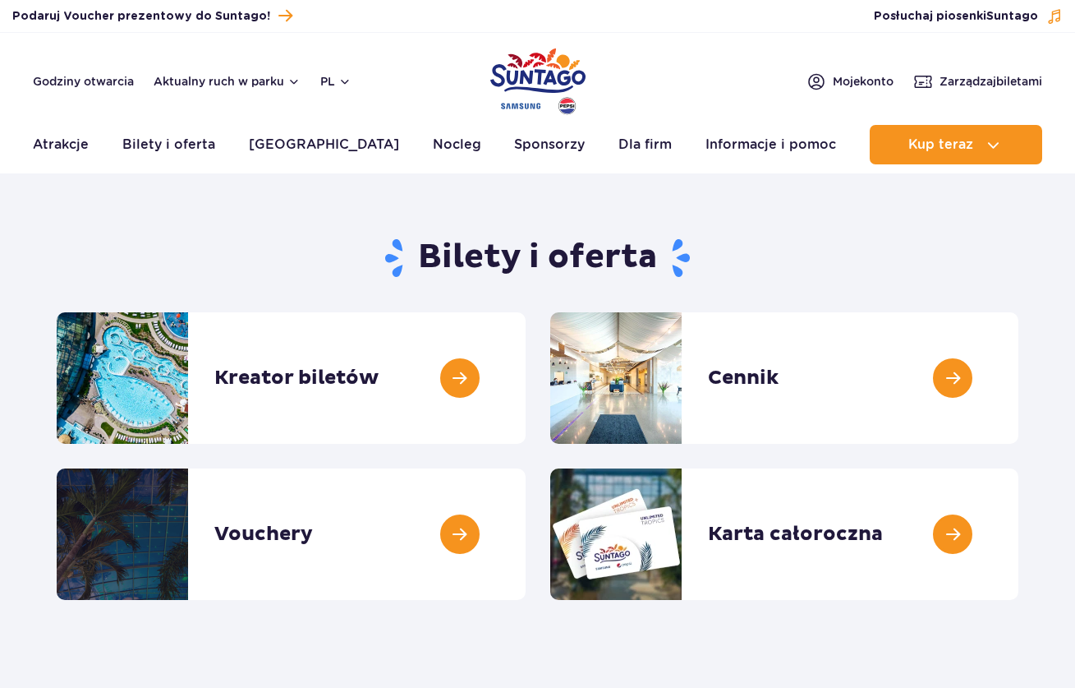 The image size is (1075, 688). What do you see at coordinates (978, 81) in the screenshot?
I see `a: Zarządzajbiletami` at bounding box center [978, 81].